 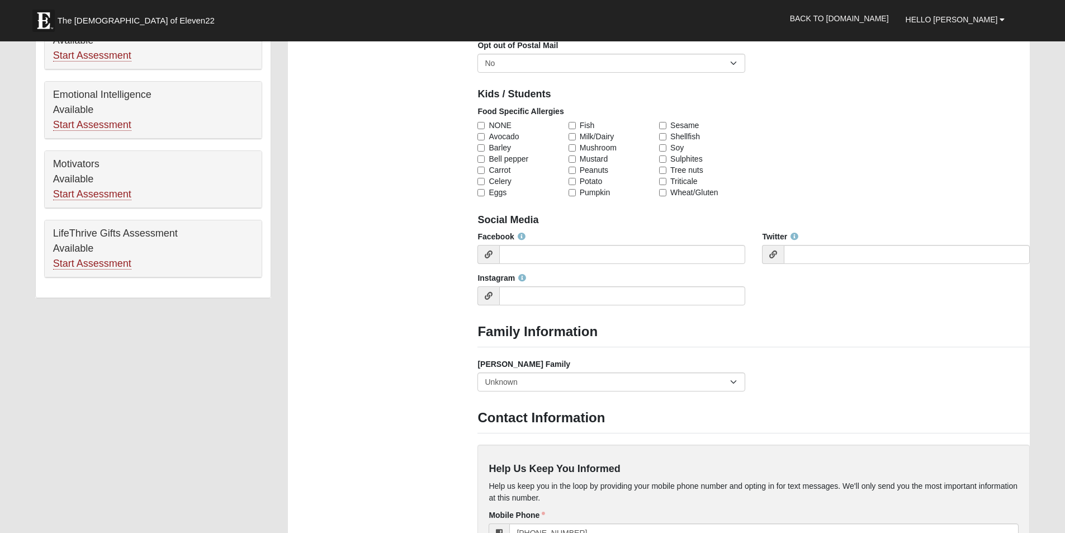 I want to click on span: Soy, so click(x=677, y=148).